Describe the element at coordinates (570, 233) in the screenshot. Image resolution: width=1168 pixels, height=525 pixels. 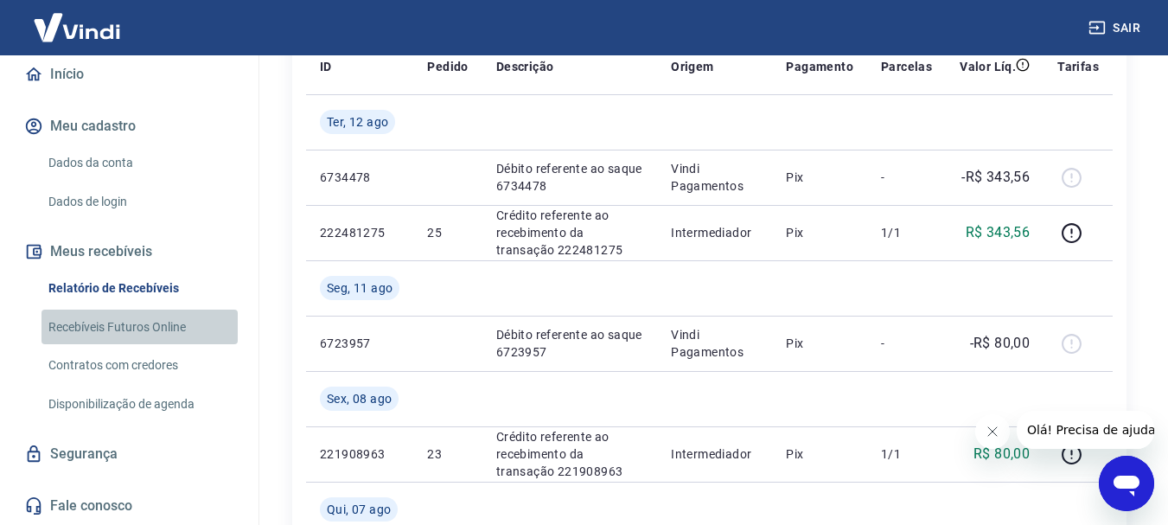
I see `p: Crédito referente ao recebimento da transação 222481275` at that location.